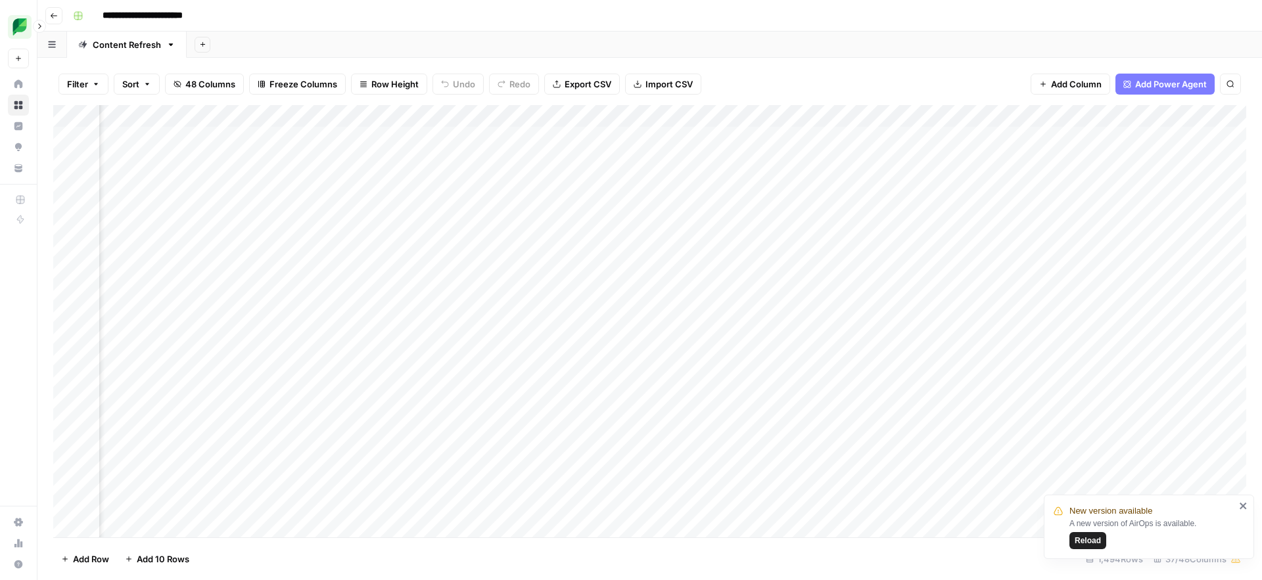 This screenshot has width=1262, height=580. What do you see at coordinates (18, 522) in the screenshot?
I see `a: Settings` at bounding box center [18, 522].